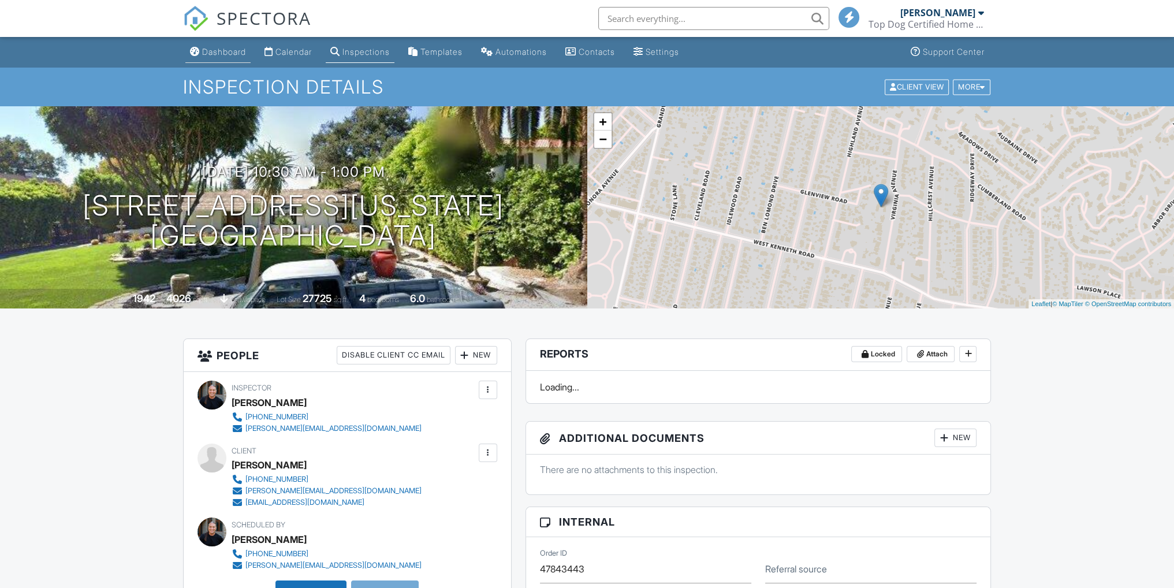 The image size is (1174, 588). Describe the element at coordinates (201, 299) in the screenshot. I see `span: sq. ft.` at that location.